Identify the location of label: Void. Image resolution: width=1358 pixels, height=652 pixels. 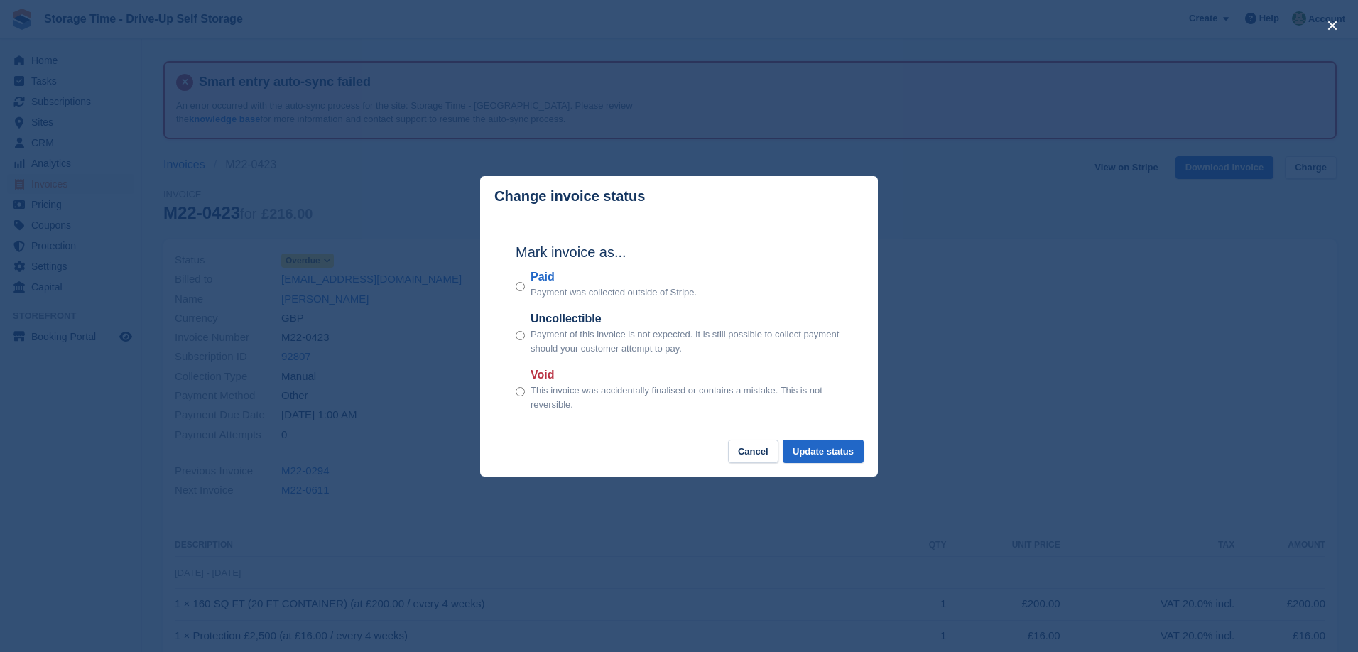
(686, 375).